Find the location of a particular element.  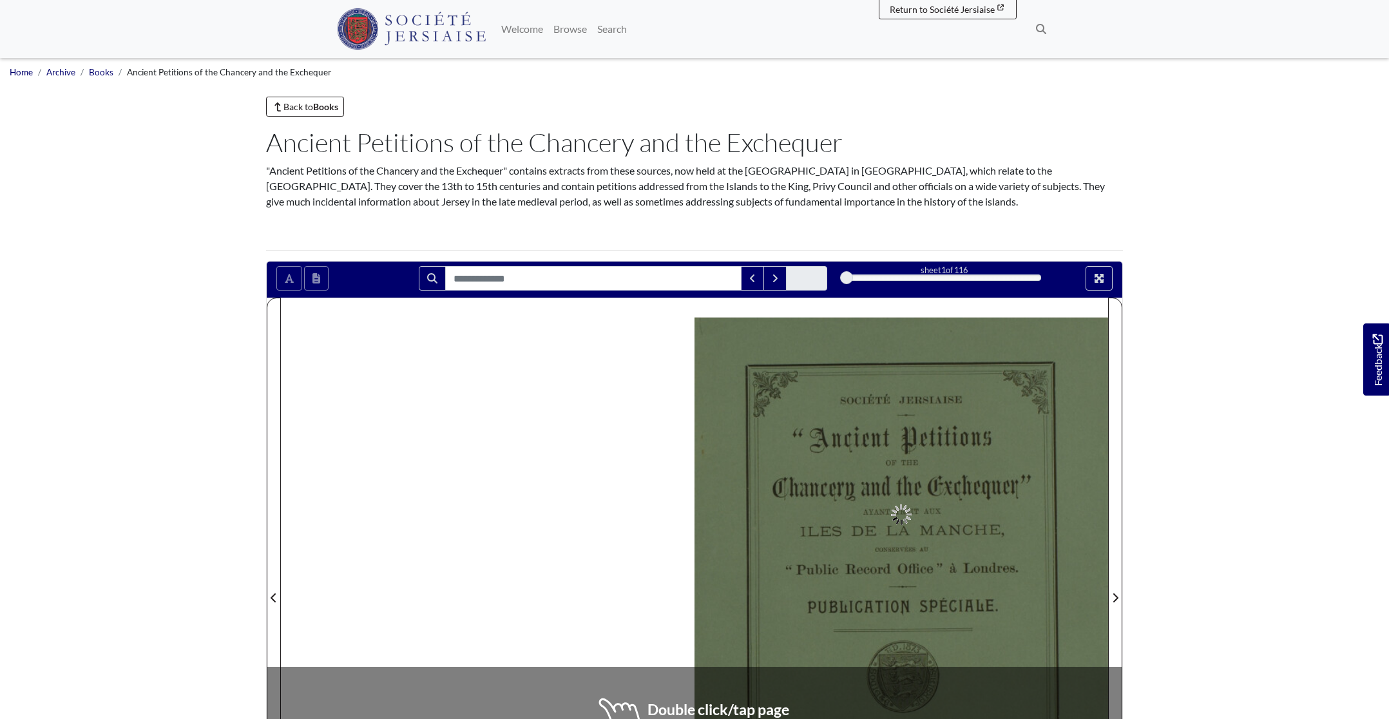

a: Would you like to provide feedback? is located at coordinates (1376, 359).